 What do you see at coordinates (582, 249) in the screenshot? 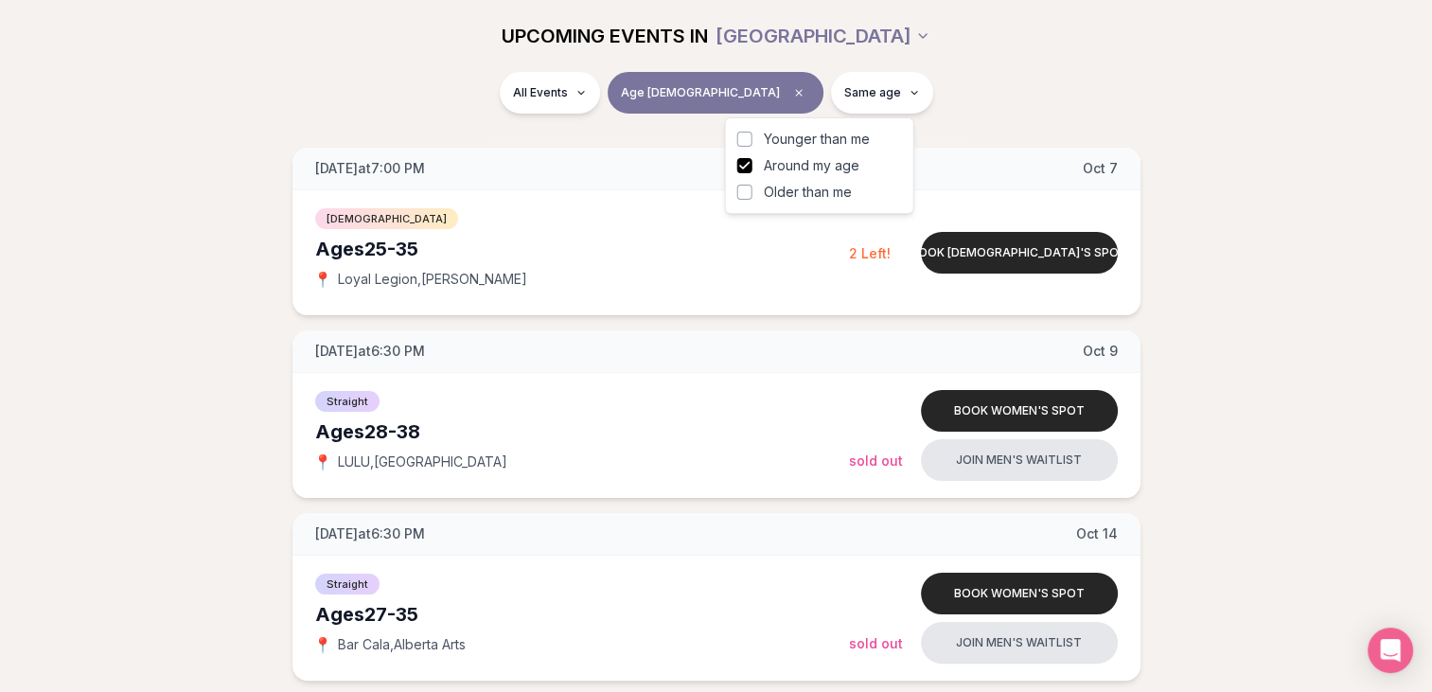
I see `div: Ages 25-35` at bounding box center [582, 249].